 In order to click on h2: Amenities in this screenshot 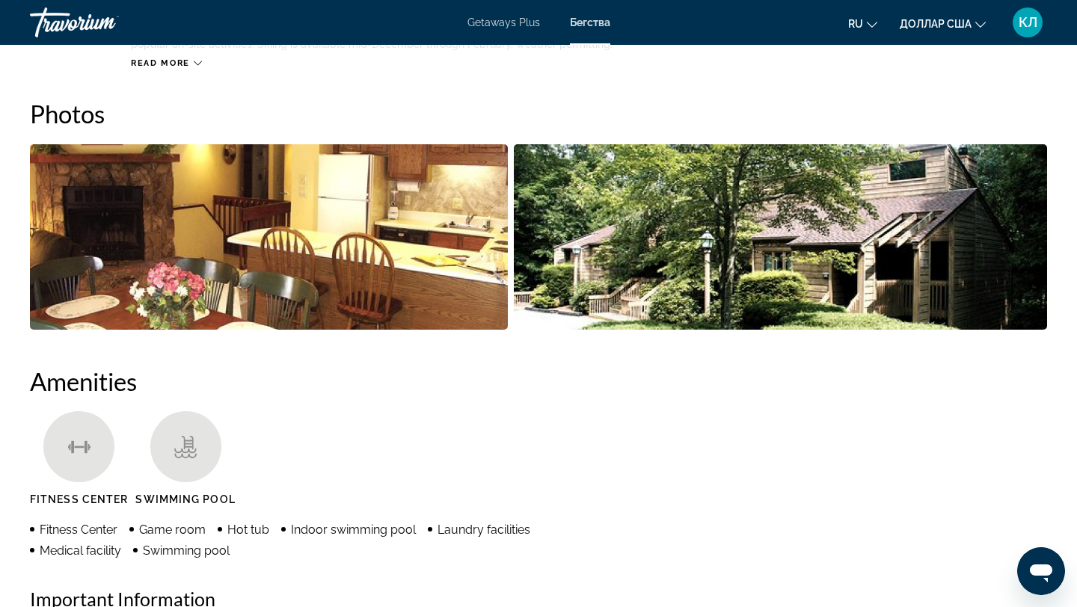, I will do `click(539, 382)`.